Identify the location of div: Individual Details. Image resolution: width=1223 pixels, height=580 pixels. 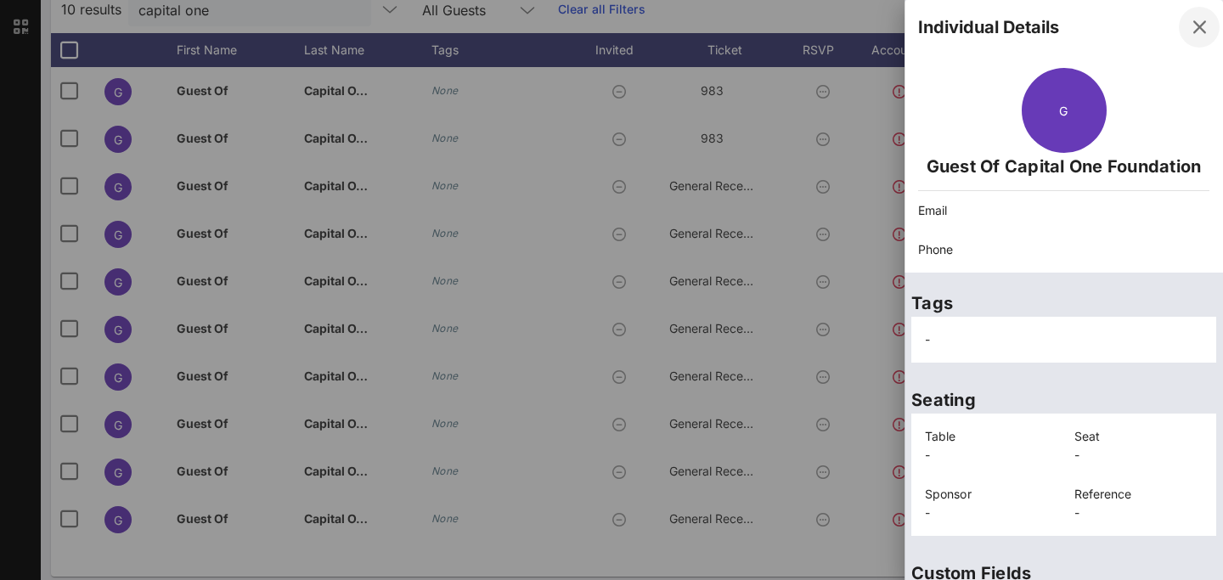
(989, 27).